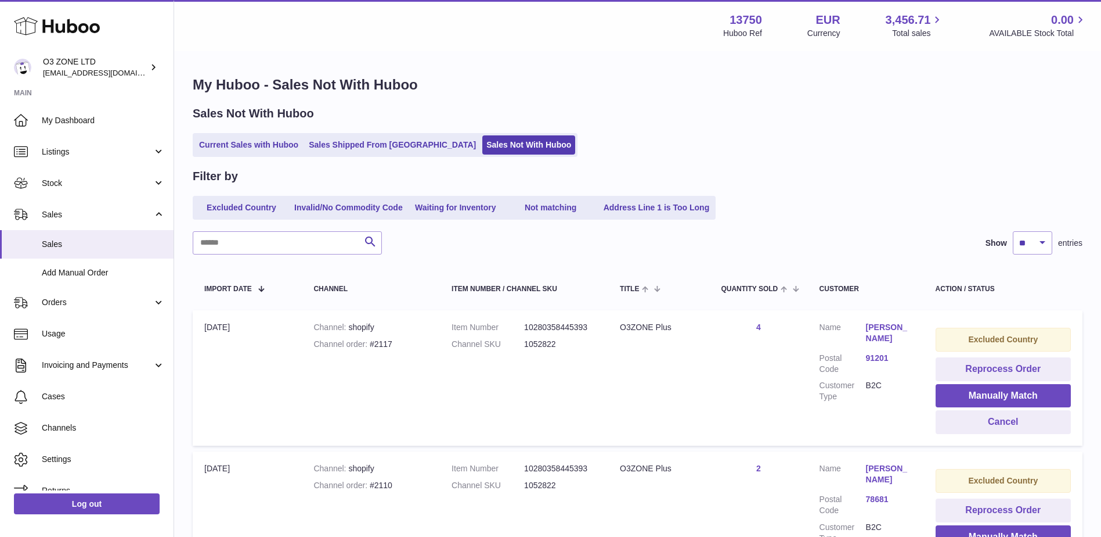 The height and width of the screenshot is (537, 1101). What do you see at coordinates (253, 113) in the screenshot?
I see `h2: Sales Not With Huboo` at bounding box center [253, 113].